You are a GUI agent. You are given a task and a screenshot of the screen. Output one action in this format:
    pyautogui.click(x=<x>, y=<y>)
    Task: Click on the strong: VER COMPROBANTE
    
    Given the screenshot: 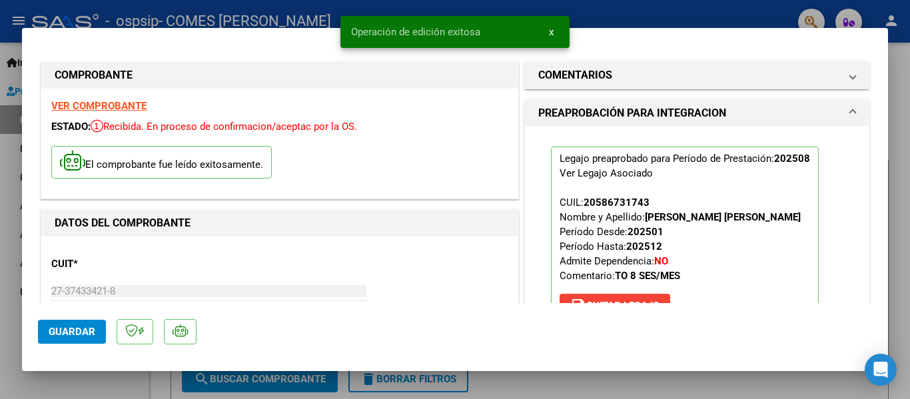 What is the action you would take?
    pyautogui.click(x=99, y=106)
    